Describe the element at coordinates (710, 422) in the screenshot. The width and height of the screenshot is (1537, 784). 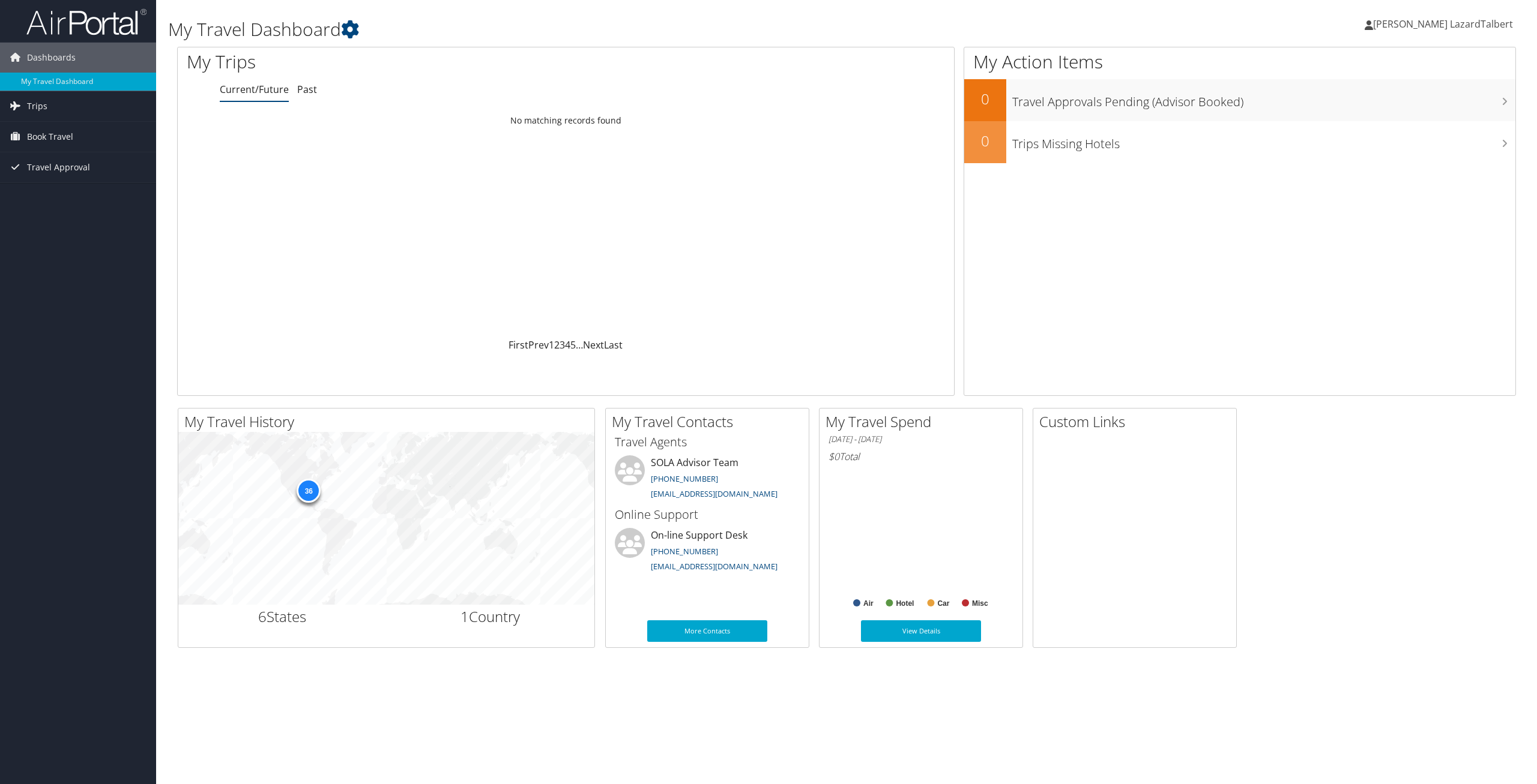
I see `h2: My Travel Contacts` at that location.